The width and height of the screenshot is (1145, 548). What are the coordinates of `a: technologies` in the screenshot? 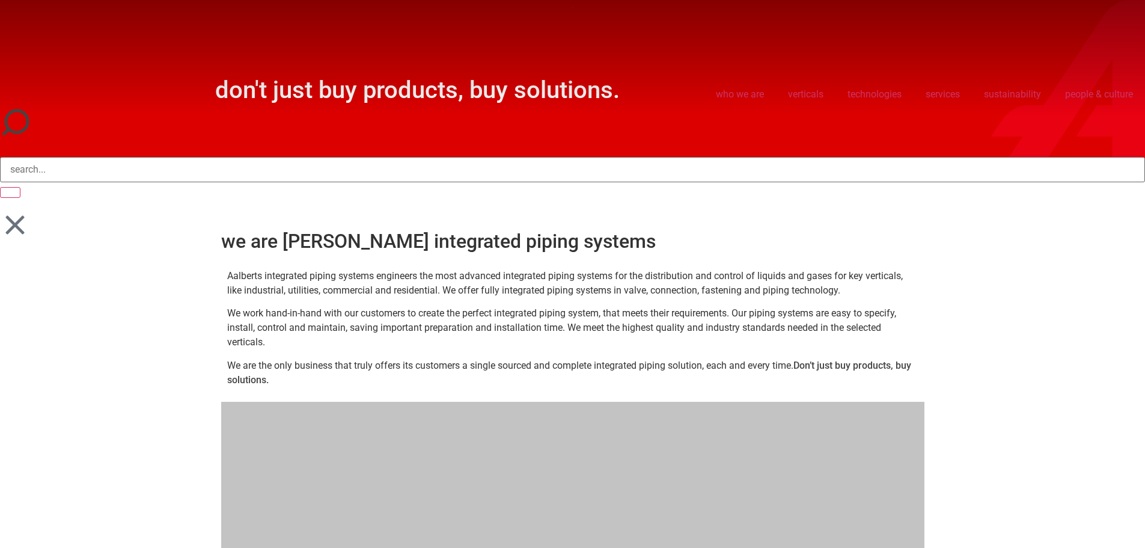 It's located at (875, 94).